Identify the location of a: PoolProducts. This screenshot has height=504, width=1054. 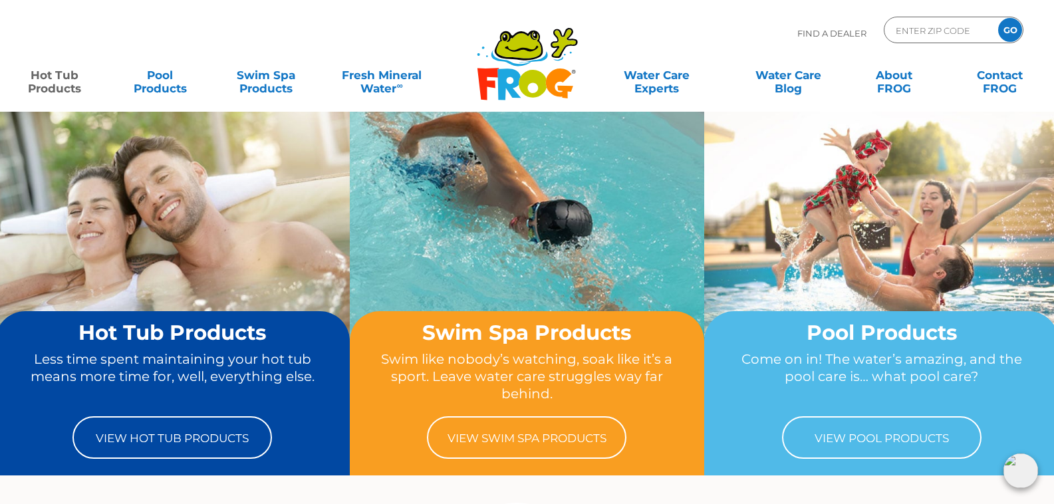
(160, 75).